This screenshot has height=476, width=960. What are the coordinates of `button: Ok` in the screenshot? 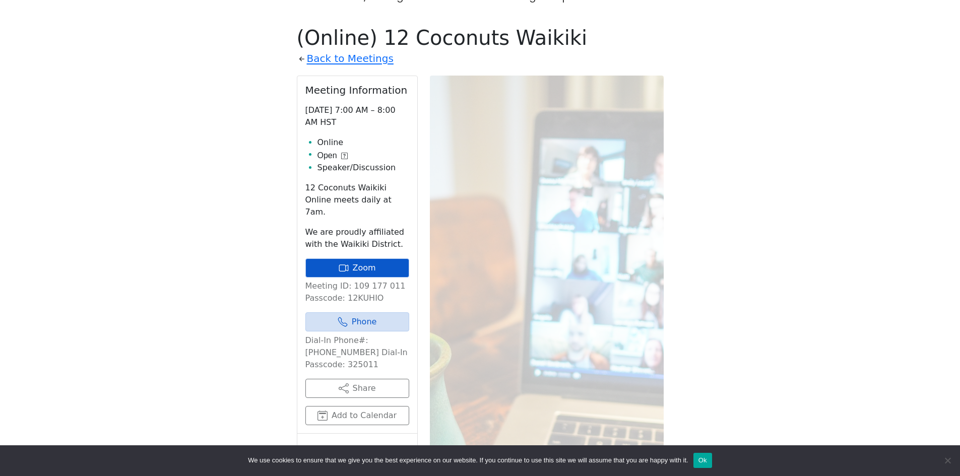 It's located at (702, 461).